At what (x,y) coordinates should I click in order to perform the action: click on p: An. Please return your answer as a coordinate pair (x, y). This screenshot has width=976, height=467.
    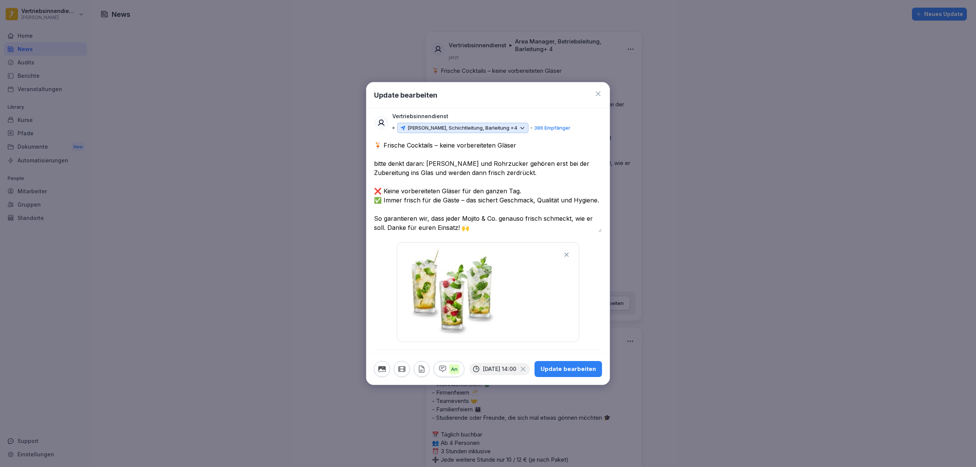
    Looking at the image, I should click on (454, 369).